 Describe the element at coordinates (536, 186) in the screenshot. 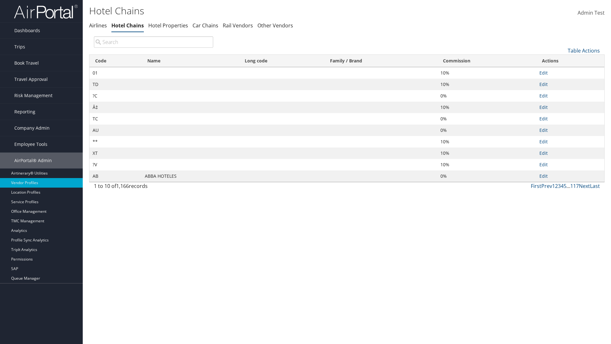

I see `a: First` at that location.